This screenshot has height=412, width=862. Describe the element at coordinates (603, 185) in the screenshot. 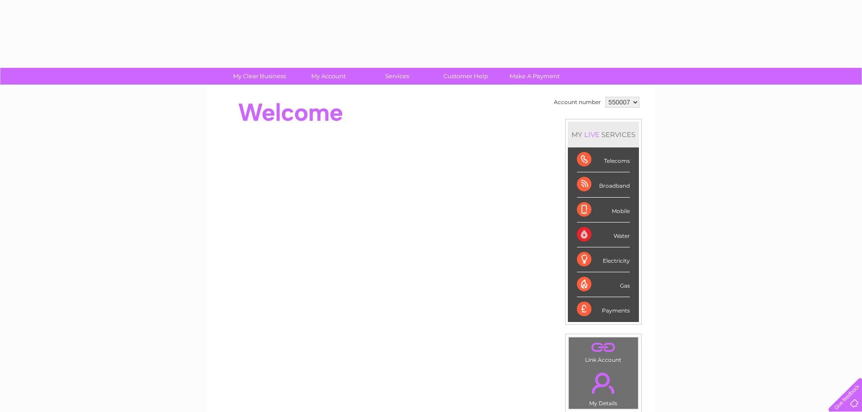

I see `div: Broadband` at that location.